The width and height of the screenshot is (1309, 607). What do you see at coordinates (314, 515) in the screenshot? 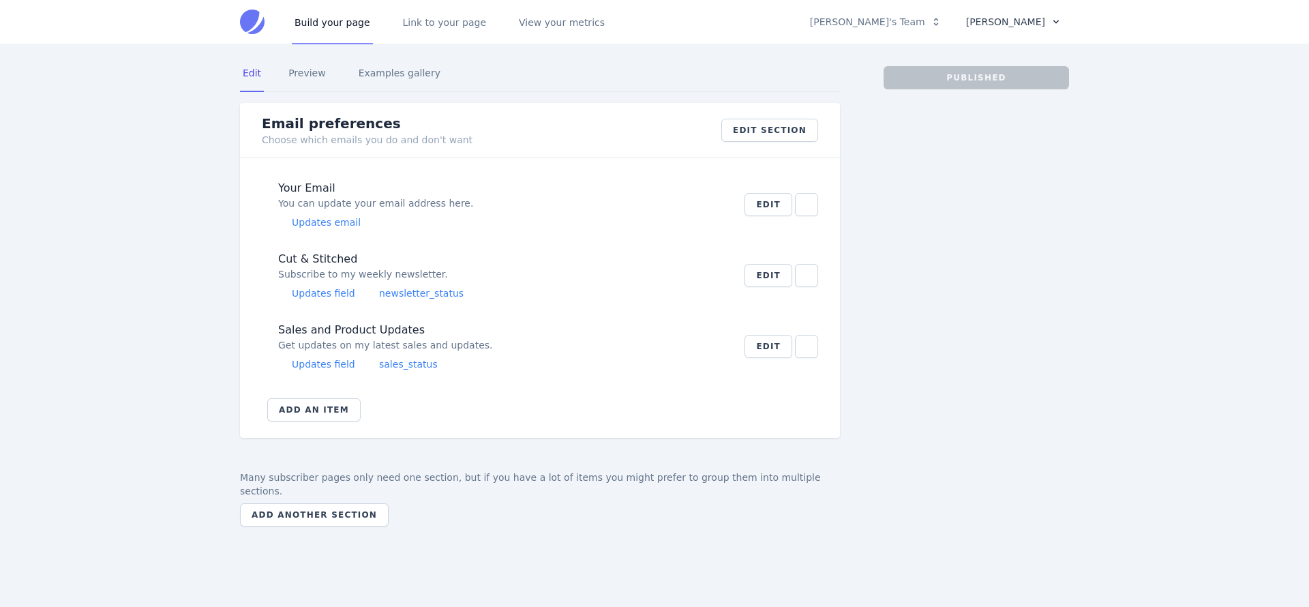
I see `button: Add another section` at bounding box center [314, 515].